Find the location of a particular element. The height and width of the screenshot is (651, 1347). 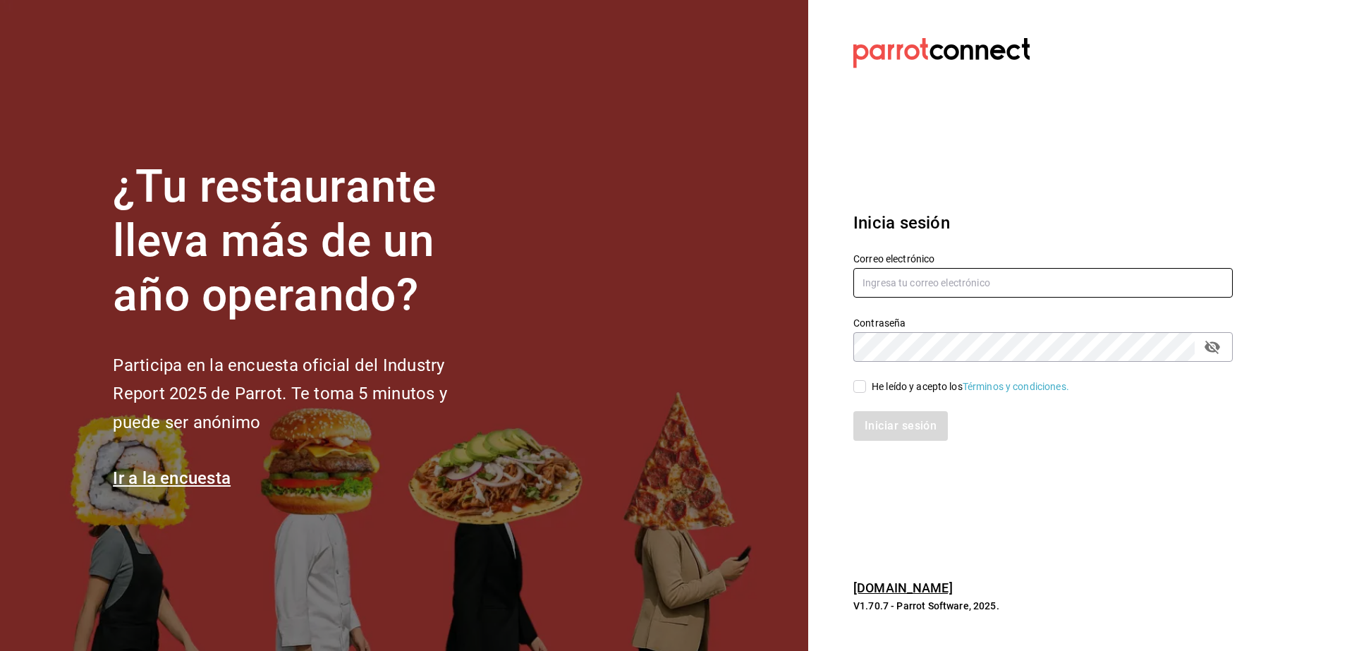

label: Correo electrónico is located at coordinates (1043, 259).